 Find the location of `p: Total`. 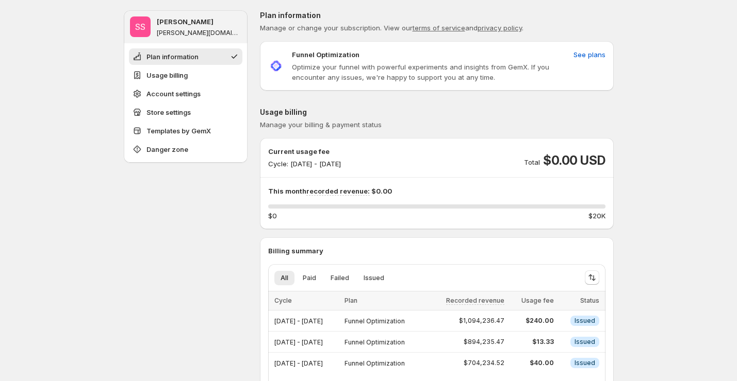

p: Total is located at coordinates (531, 162).